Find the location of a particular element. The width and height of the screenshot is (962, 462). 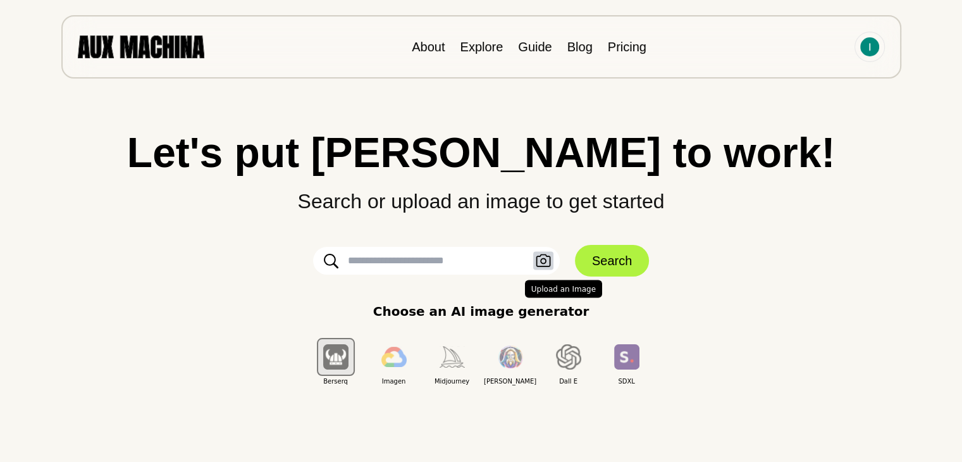

span: SDXL is located at coordinates (627, 381).